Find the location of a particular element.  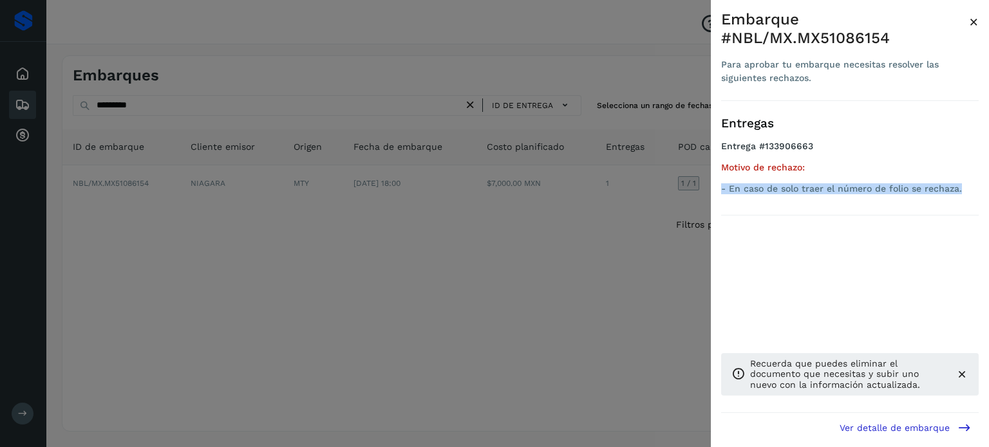

button: Close is located at coordinates (973, 22).